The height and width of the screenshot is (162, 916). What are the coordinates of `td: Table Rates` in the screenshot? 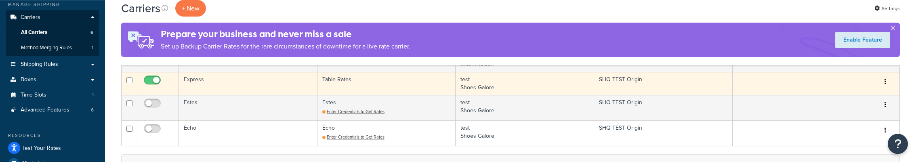 It's located at (386, 83).